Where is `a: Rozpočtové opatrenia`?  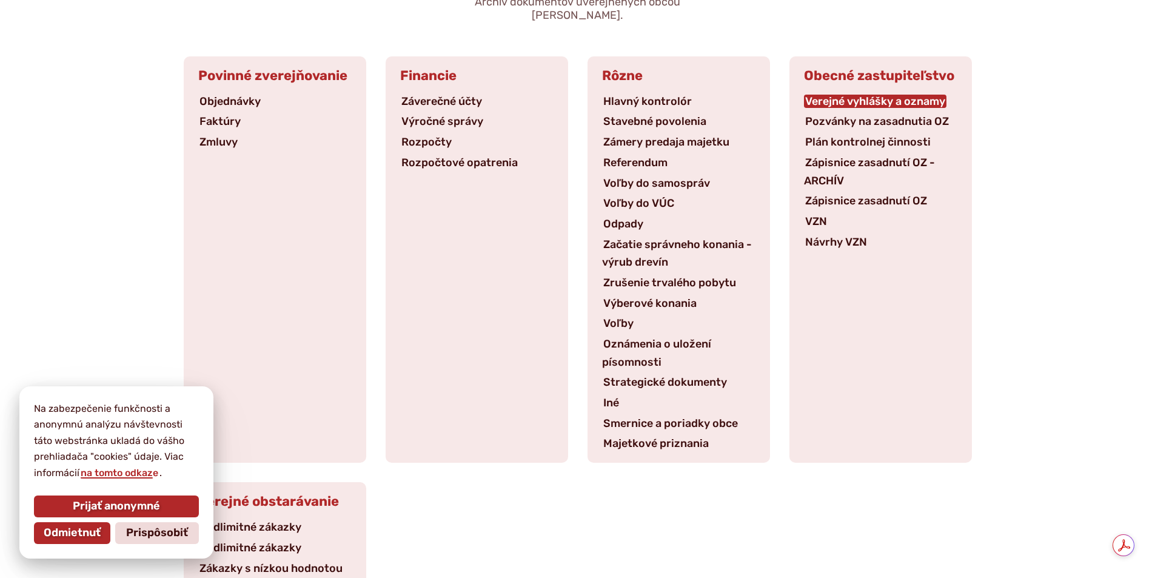 a: Rozpočtové opatrenia is located at coordinates (460, 163).